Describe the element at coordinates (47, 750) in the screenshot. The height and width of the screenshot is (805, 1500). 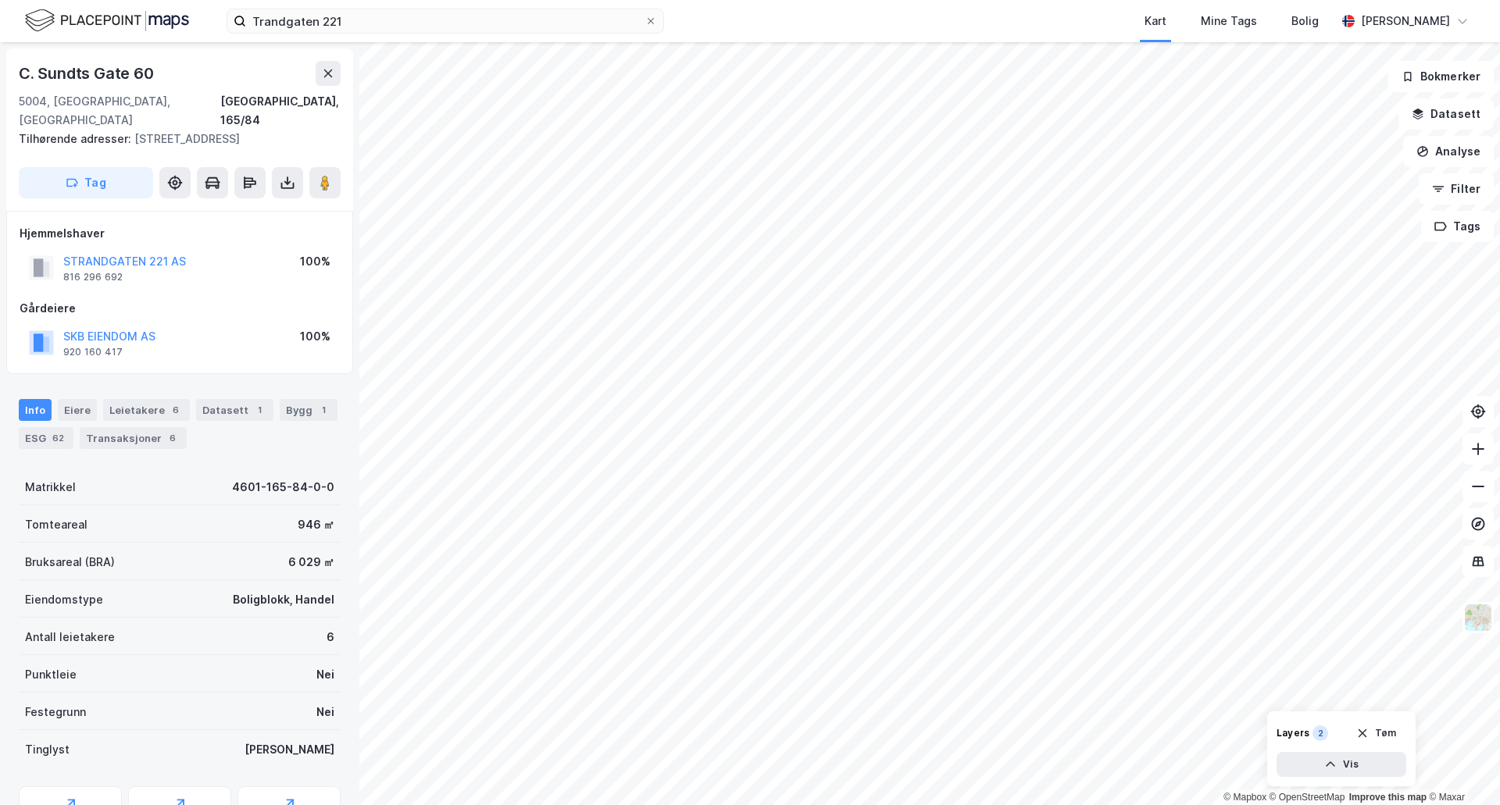
I see `div: Tinglyst` at that location.